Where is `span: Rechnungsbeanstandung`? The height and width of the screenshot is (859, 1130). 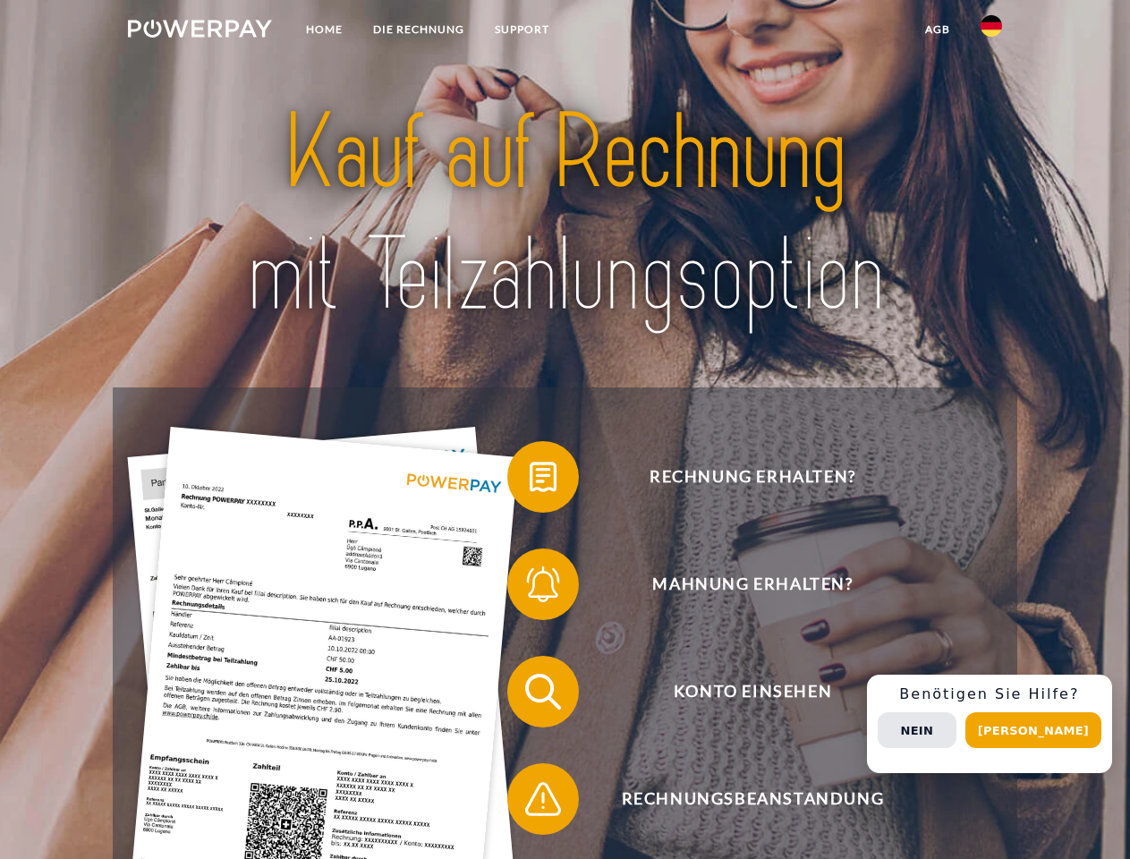
span: Rechnungsbeanstandung is located at coordinates (752, 799).